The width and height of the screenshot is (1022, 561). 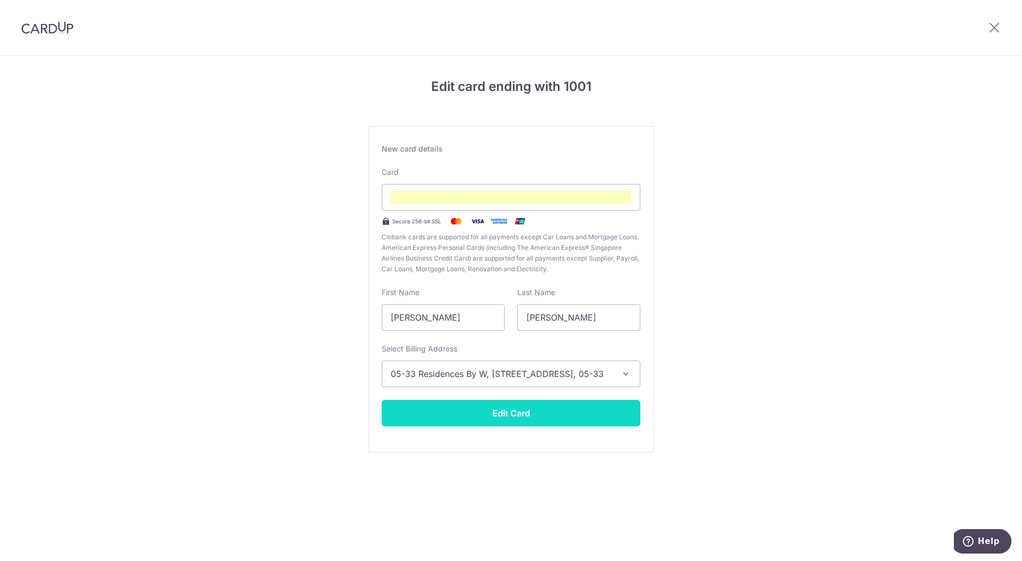 I want to click on h4: Edit card ending with 1001, so click(x=511, y=87).